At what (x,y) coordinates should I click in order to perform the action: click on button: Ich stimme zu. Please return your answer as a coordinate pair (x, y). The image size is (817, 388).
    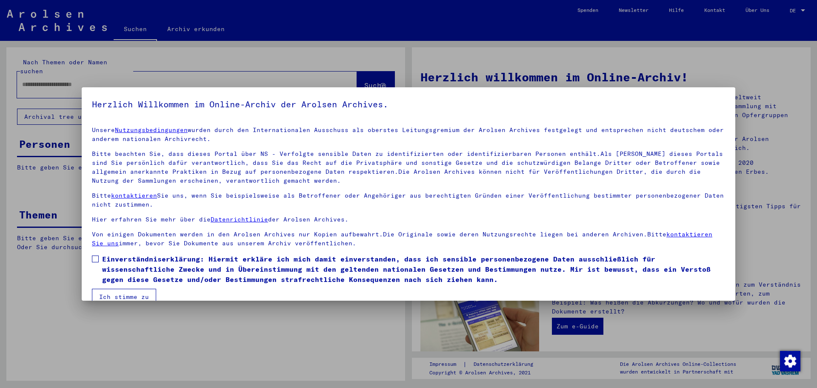
    Looking at the image, I should click on (124, 296).